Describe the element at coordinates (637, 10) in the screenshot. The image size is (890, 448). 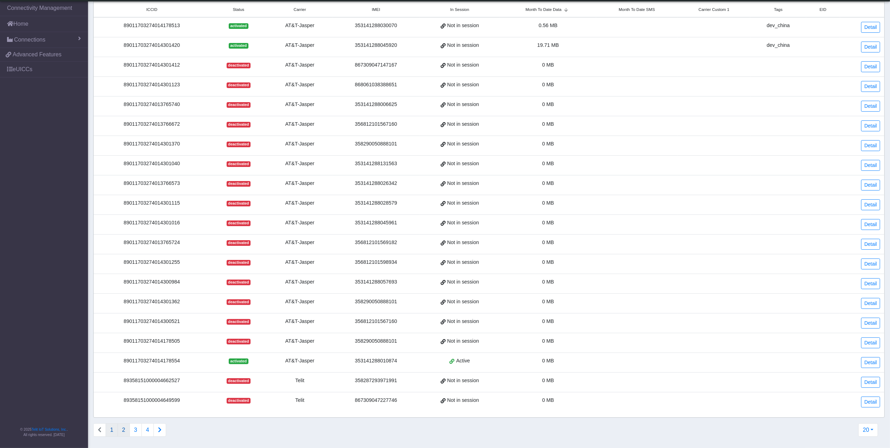
I see `span: Month To Date SMS` at that location.